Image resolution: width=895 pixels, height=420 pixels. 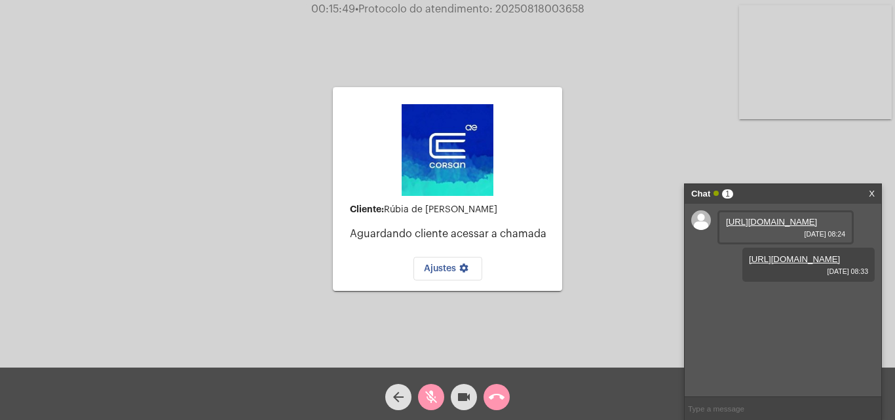 What do you see at coordinates (717, 193) in the screenshot?
I see `span: Online` at bounding box center [717, 193].